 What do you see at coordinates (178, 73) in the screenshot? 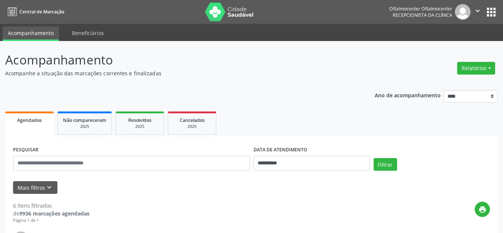
I see `p: Acompanhe a situação das marcações correntes e finalizadas` at bounding box center [178, 73].